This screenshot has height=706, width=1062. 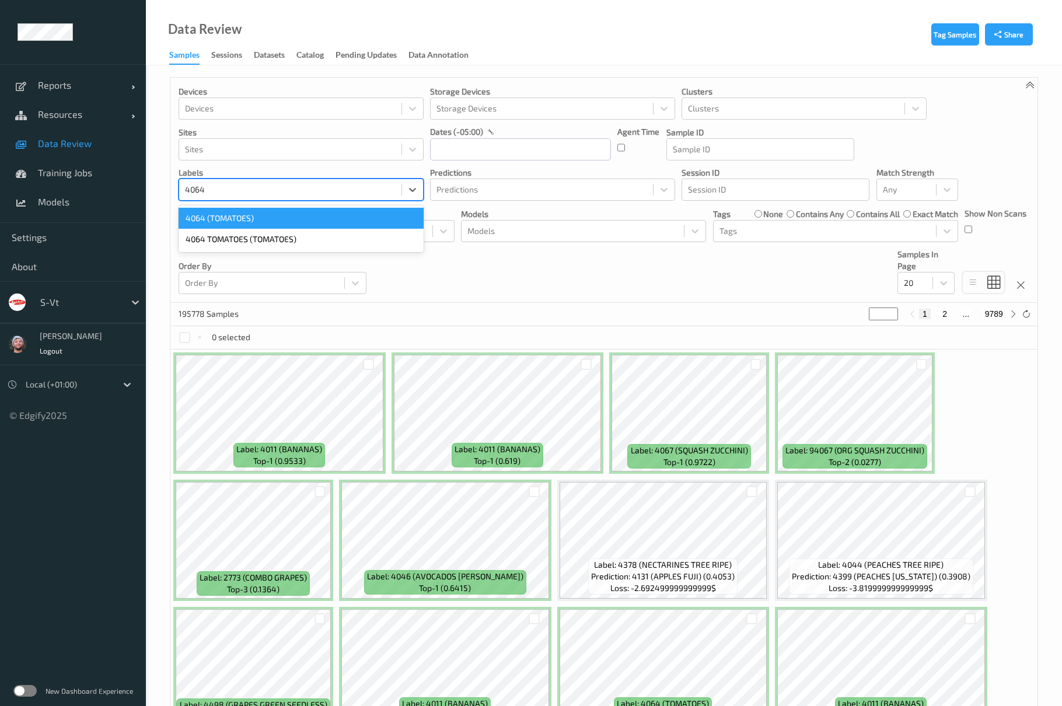 I want to click on div: Data Annotation, so click(x=438, y=56).